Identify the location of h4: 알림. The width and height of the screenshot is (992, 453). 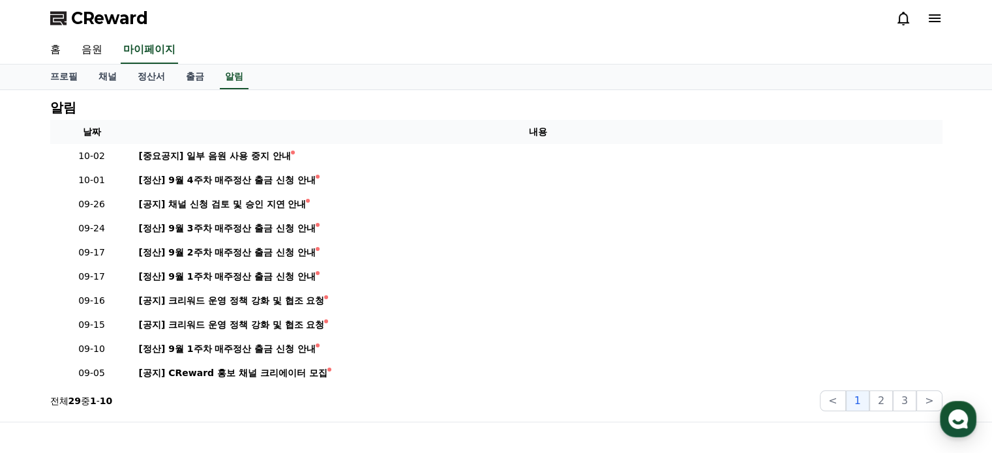
(63, 108).